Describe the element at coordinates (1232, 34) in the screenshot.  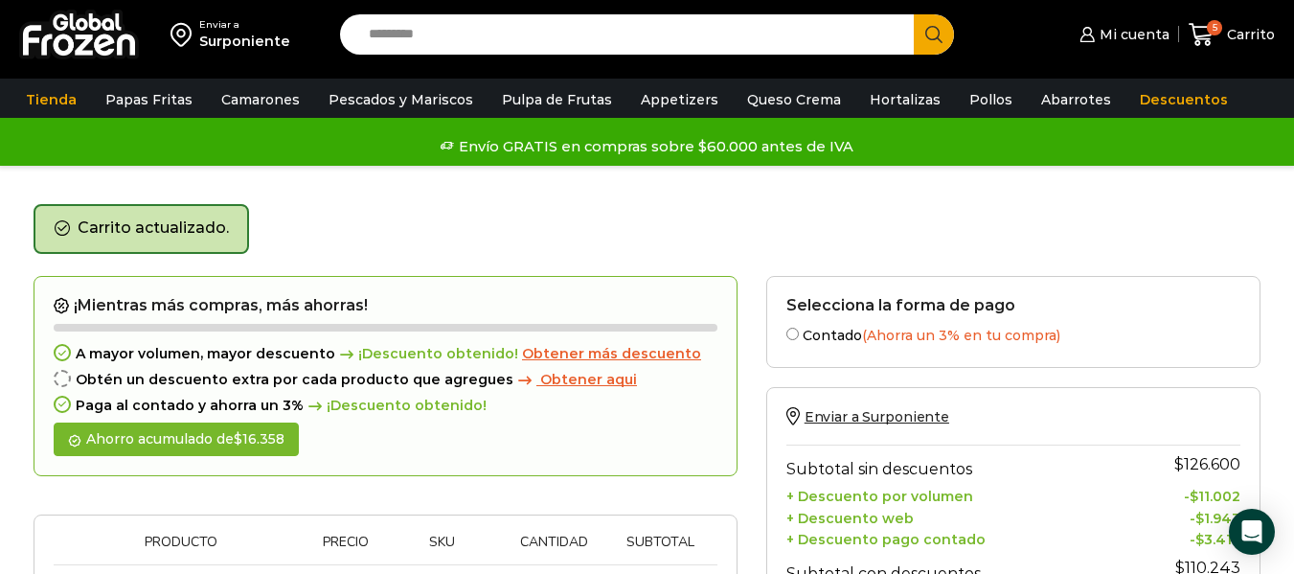
I see `a: 5 Carrito` at that location.